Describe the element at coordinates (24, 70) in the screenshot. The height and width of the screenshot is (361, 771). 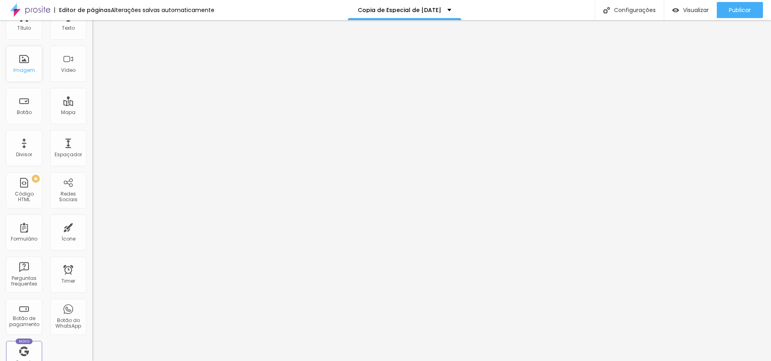
I see `div: Imagem` at that location.